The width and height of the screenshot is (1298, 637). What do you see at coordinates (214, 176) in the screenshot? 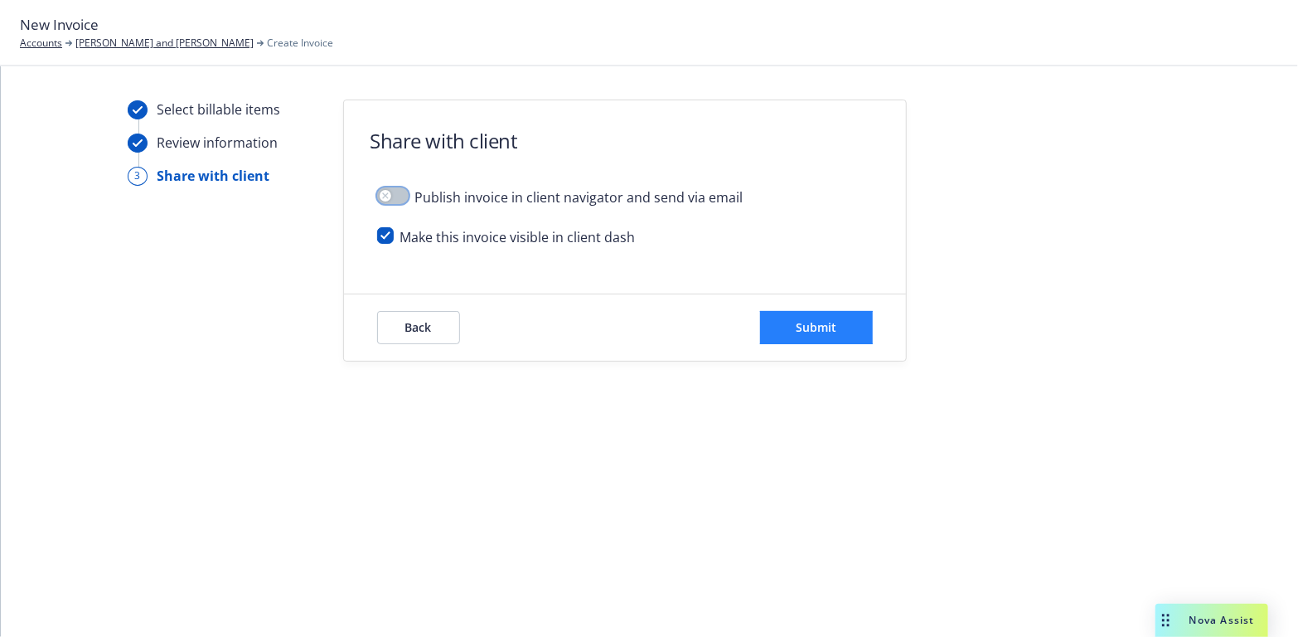
I see `div: Share with client` at bounding box center [214, 176].